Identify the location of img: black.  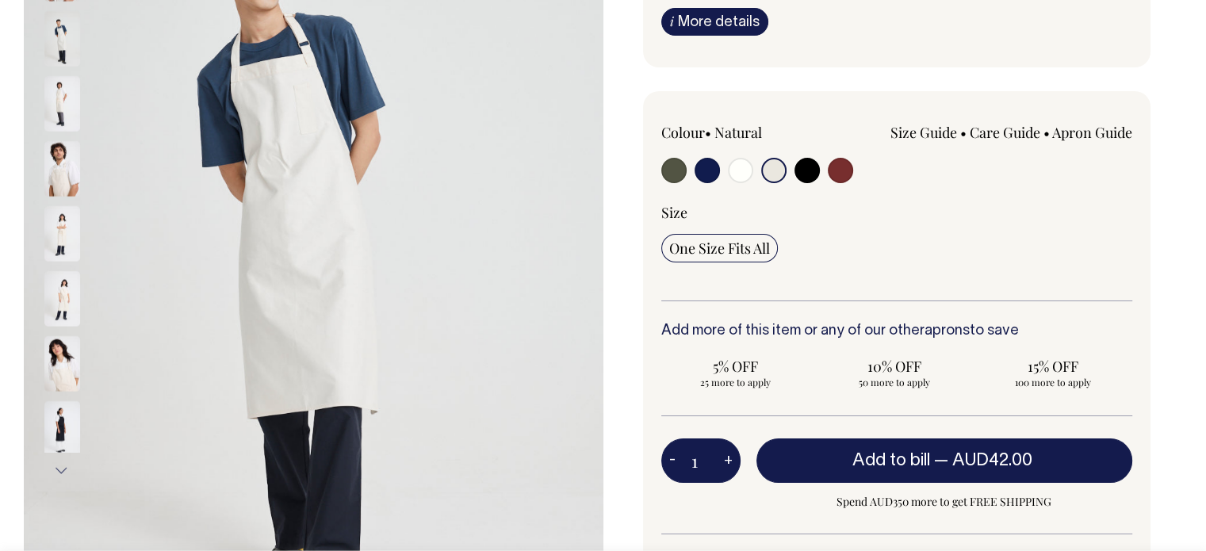
(62, 429).